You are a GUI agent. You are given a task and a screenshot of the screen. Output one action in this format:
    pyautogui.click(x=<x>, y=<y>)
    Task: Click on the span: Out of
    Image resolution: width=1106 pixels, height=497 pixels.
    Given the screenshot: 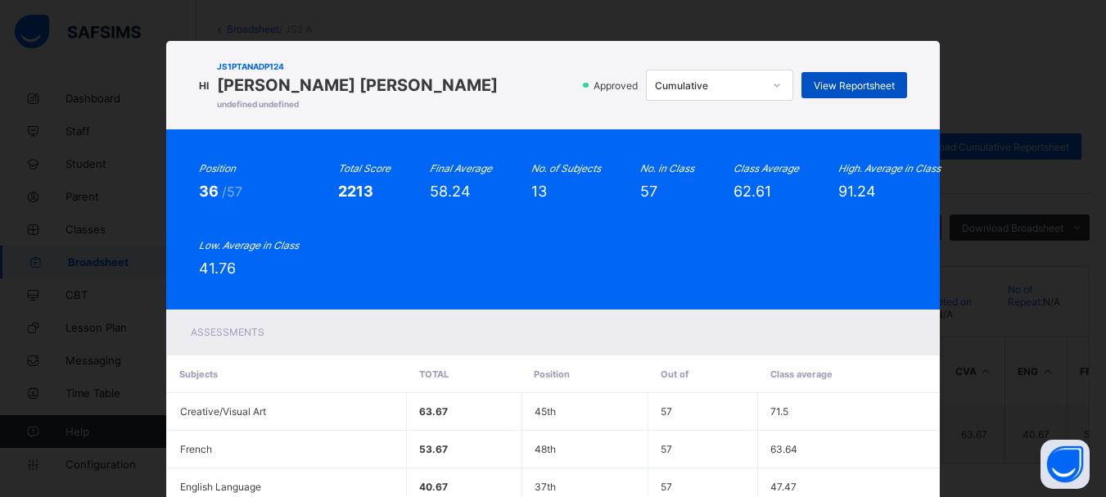 What is the action you would take?
    pyautogui.click(x=675, y=374)
    